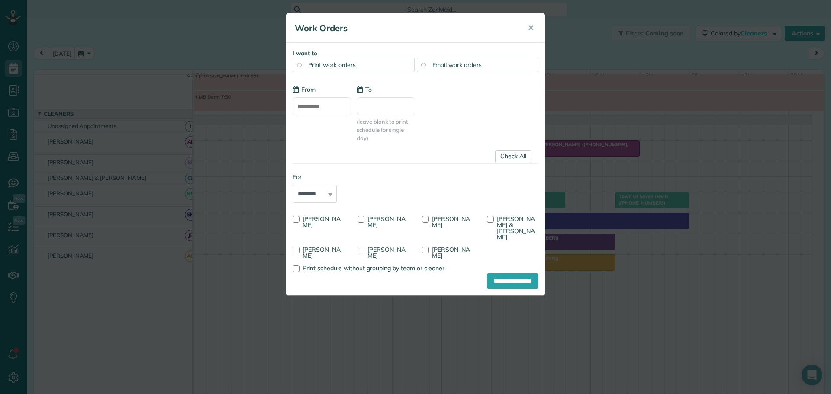 The height and width of the screenshot is (394, 831). I want to click on h5: Work Orders, so click(405, 28).